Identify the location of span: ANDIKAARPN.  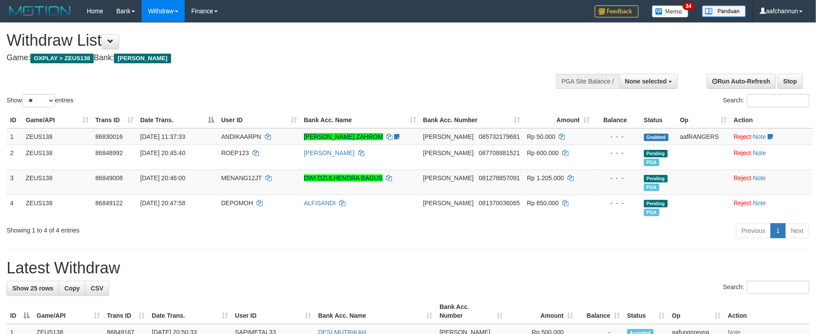
(241, 137).